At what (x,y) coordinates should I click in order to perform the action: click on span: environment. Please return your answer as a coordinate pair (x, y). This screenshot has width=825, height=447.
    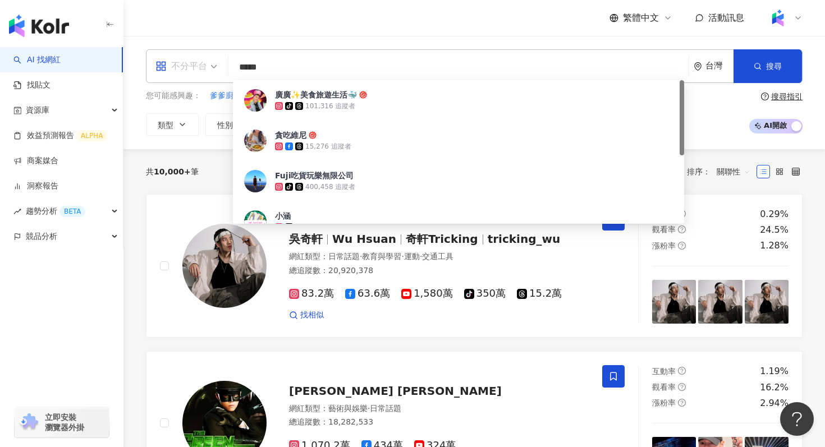
    Looking at the image, I should click on (697, 66).